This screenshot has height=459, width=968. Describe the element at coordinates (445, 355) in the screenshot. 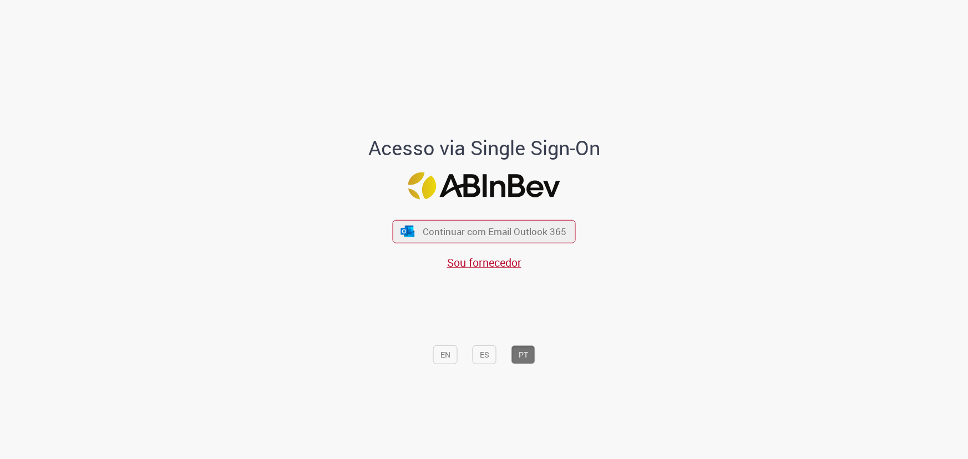

I see `button: EN` at that location.